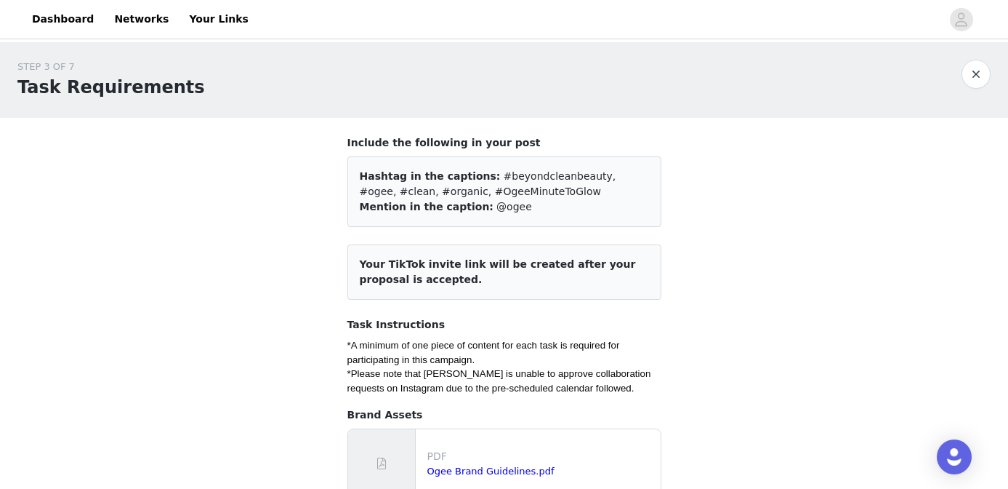 The height and width of the screenshot is (489, 1008). I want to click on p: PDF, so click(541, 456).